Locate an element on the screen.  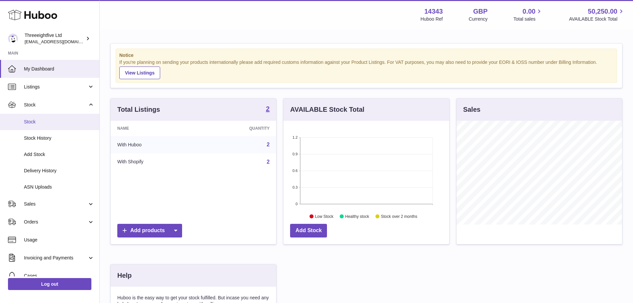
span: Invoicing and Payments is located at coordinates (56, 258).